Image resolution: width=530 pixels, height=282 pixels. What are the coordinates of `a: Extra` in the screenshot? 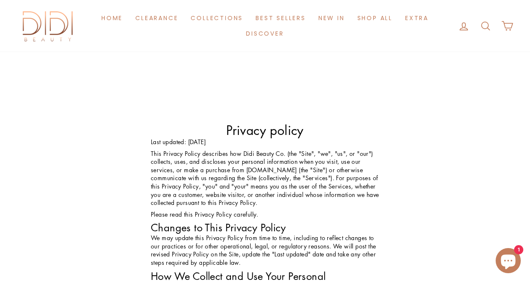 It's located at (417, 18).